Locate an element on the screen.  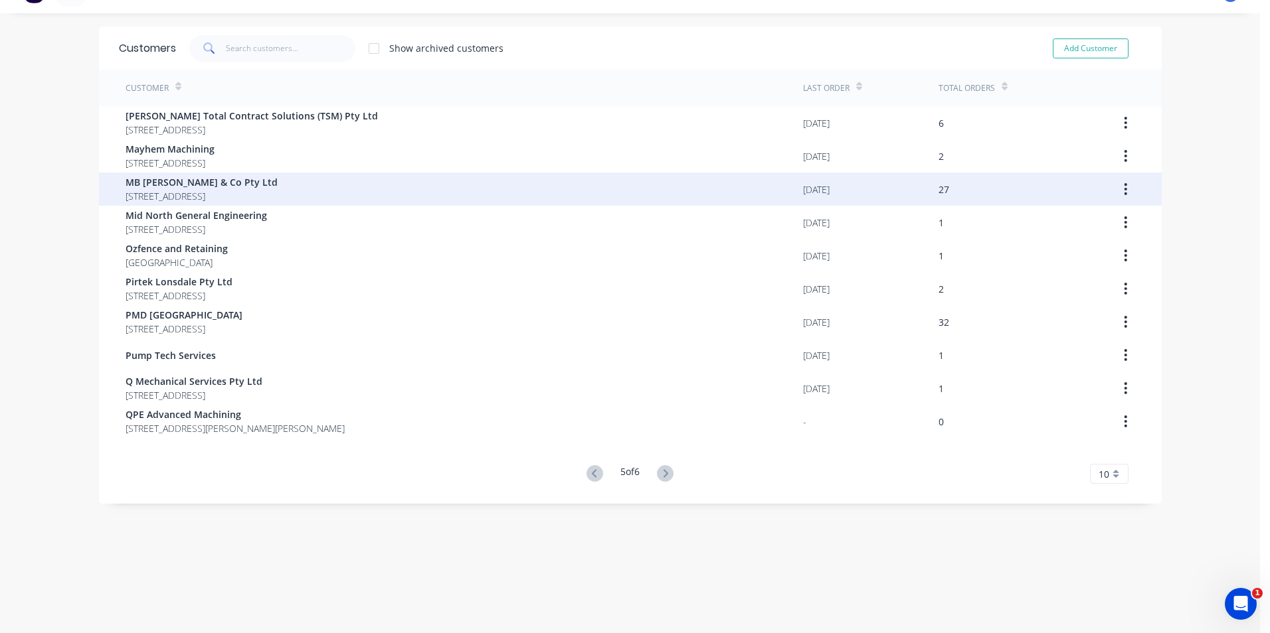
span: Mid North General Engineering is located at coordinates (196, 215).